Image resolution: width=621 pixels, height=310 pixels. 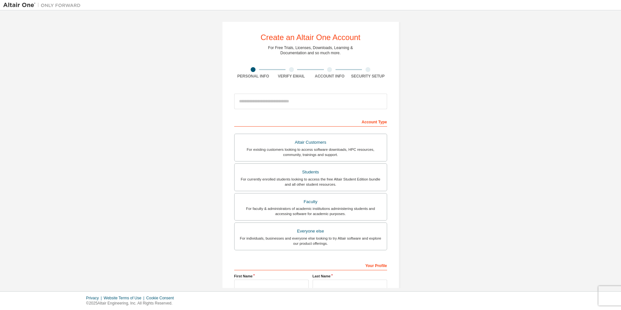 What do you see at coordinates (368, 76) in the screenshot?
I see `div: Security Setup` at bounding box center [368, 76].